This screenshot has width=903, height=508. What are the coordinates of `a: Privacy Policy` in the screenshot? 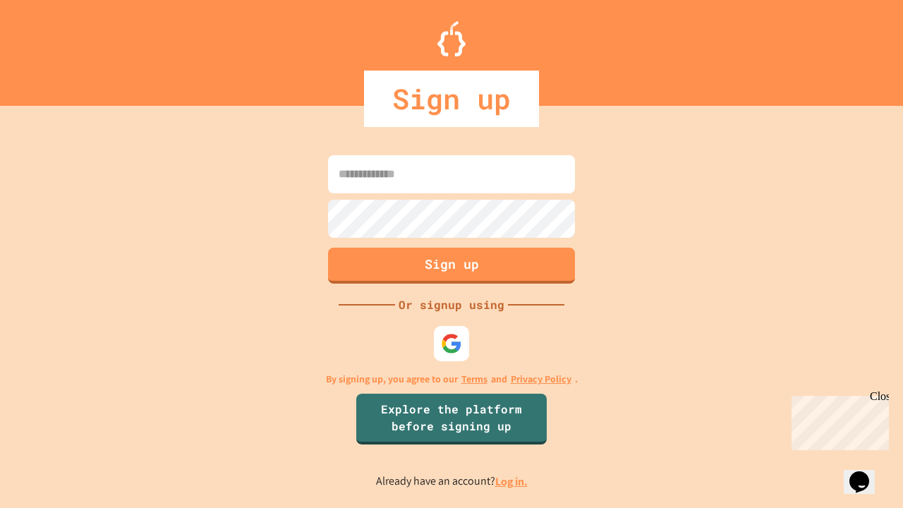 It's located at (541, 379).